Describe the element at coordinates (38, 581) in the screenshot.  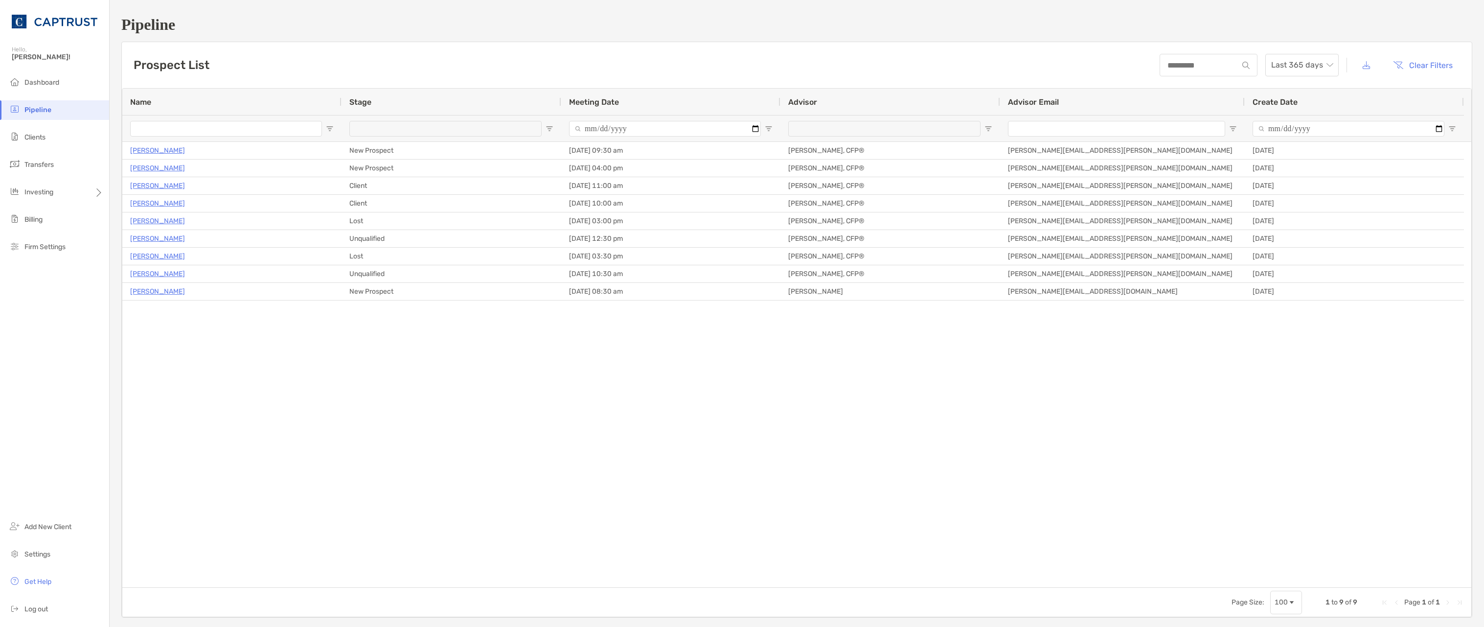
I see `span: Get Help` at that location.